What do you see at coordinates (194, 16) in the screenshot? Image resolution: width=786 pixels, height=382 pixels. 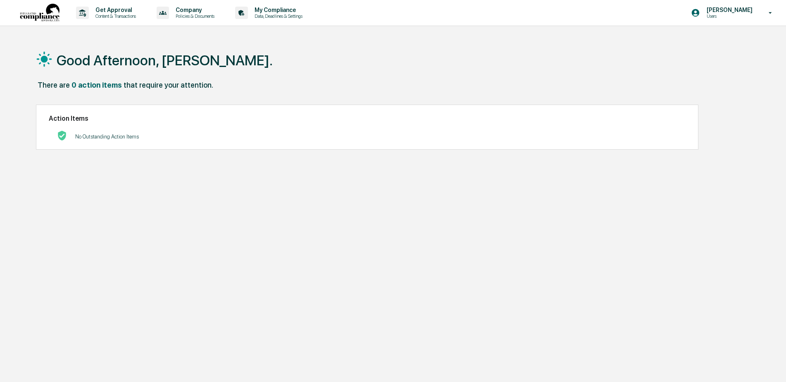 I see `p: Policies & Documents` at bounding box center [194, 16].